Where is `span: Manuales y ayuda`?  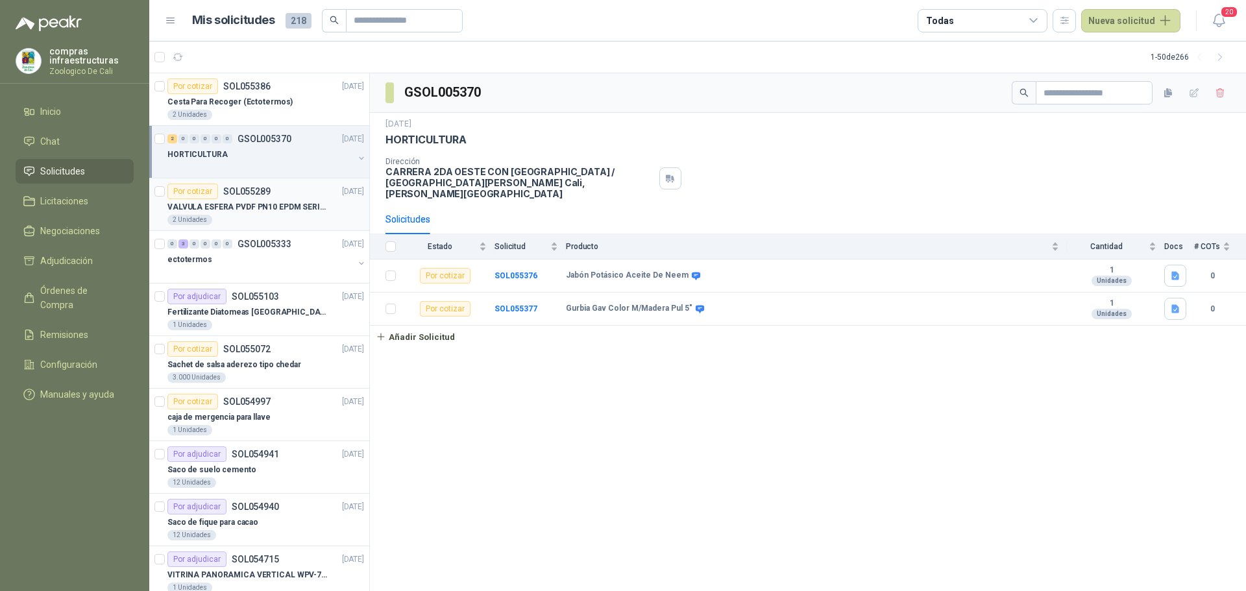 span: Manuales y ayuda is located at coordinates (77, 395).